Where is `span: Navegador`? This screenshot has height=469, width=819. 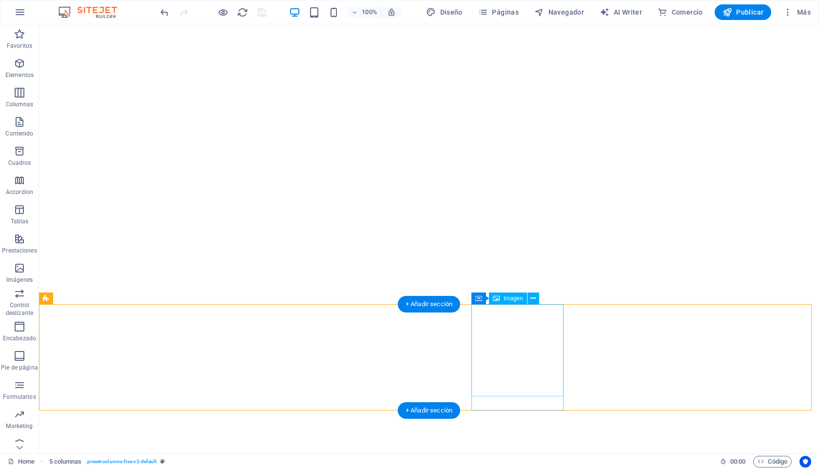
span: Navegador is located at coordinates (559, 12).